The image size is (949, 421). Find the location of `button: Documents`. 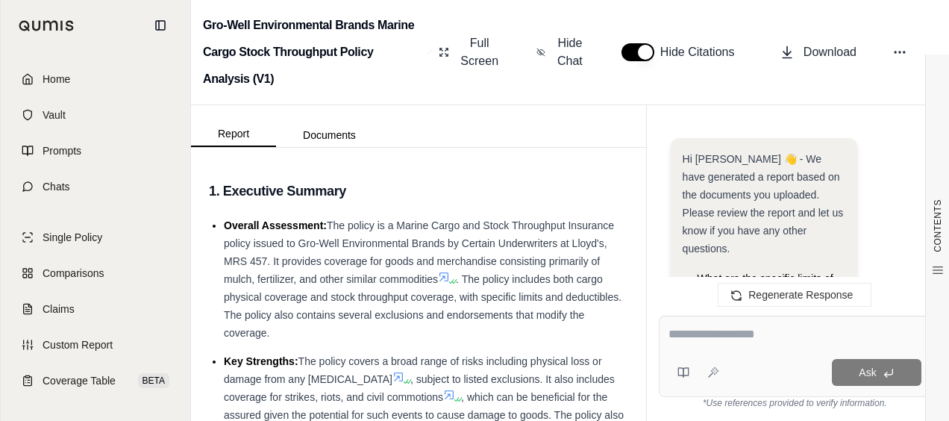

button: Documents is located at coordinates (329, 135).